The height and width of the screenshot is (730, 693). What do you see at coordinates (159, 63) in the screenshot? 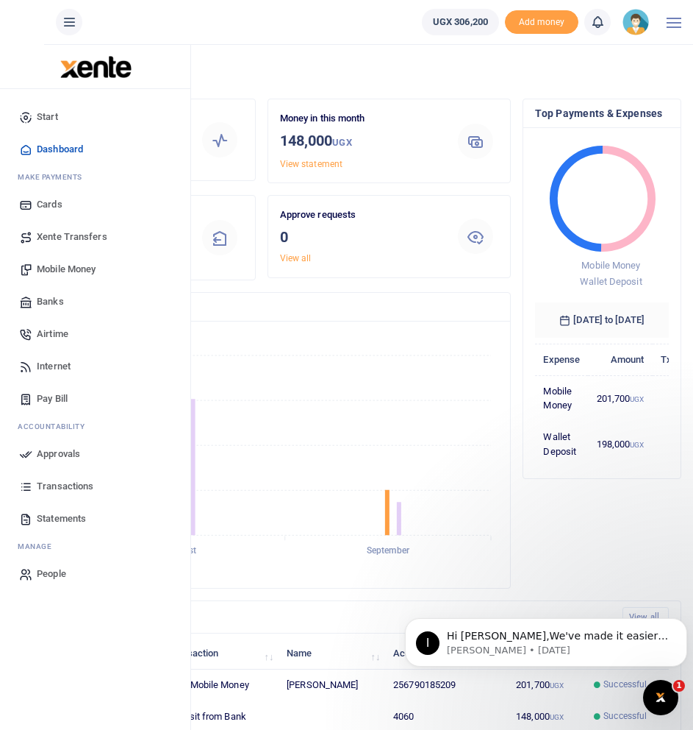
I see `p: Message from Ibrahim, sent 1w ago` at bounding box center [159, 63].